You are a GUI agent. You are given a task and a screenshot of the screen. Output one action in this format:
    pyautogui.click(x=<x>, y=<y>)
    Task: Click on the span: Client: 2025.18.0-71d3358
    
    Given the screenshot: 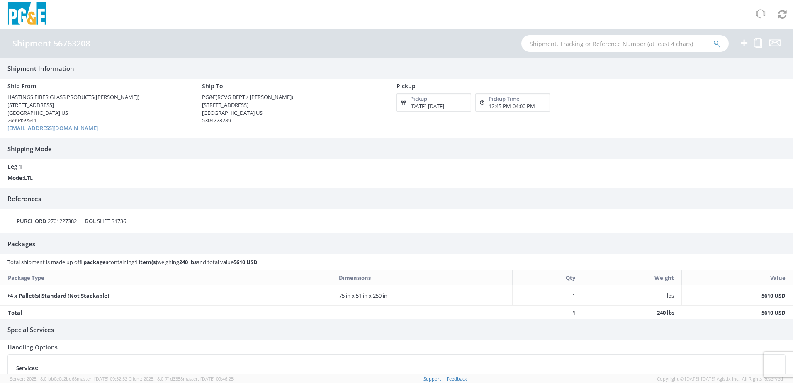 What is the action you would take?
    pyautogui.click(x=181, y=379)
    